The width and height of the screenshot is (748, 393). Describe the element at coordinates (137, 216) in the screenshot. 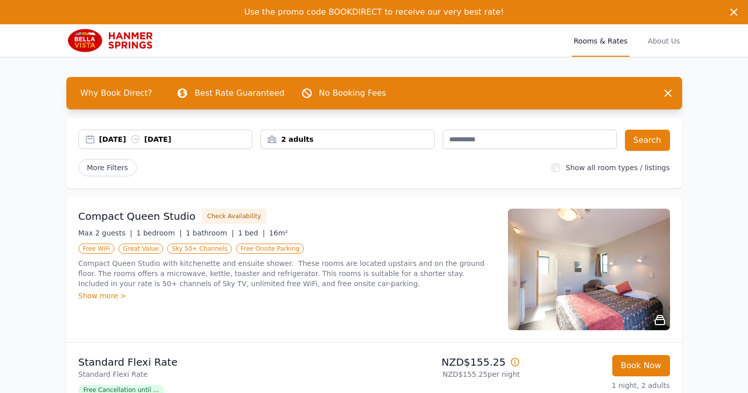

I see `h3: Compact Queen Studio` at that location.